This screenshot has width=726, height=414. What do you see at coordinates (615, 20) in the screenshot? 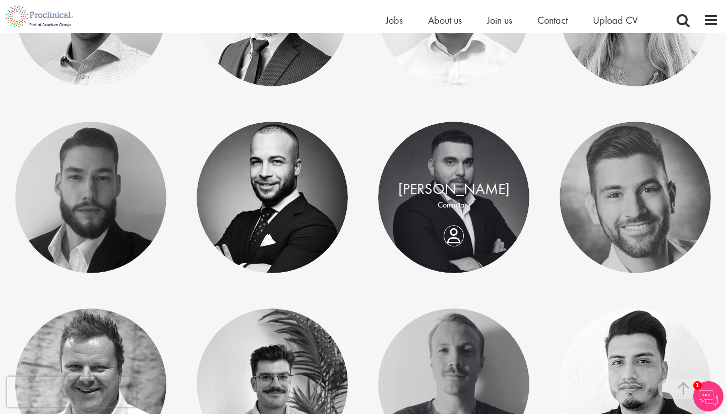
I see `span: Upload CV` at bounding box center [615, 20].